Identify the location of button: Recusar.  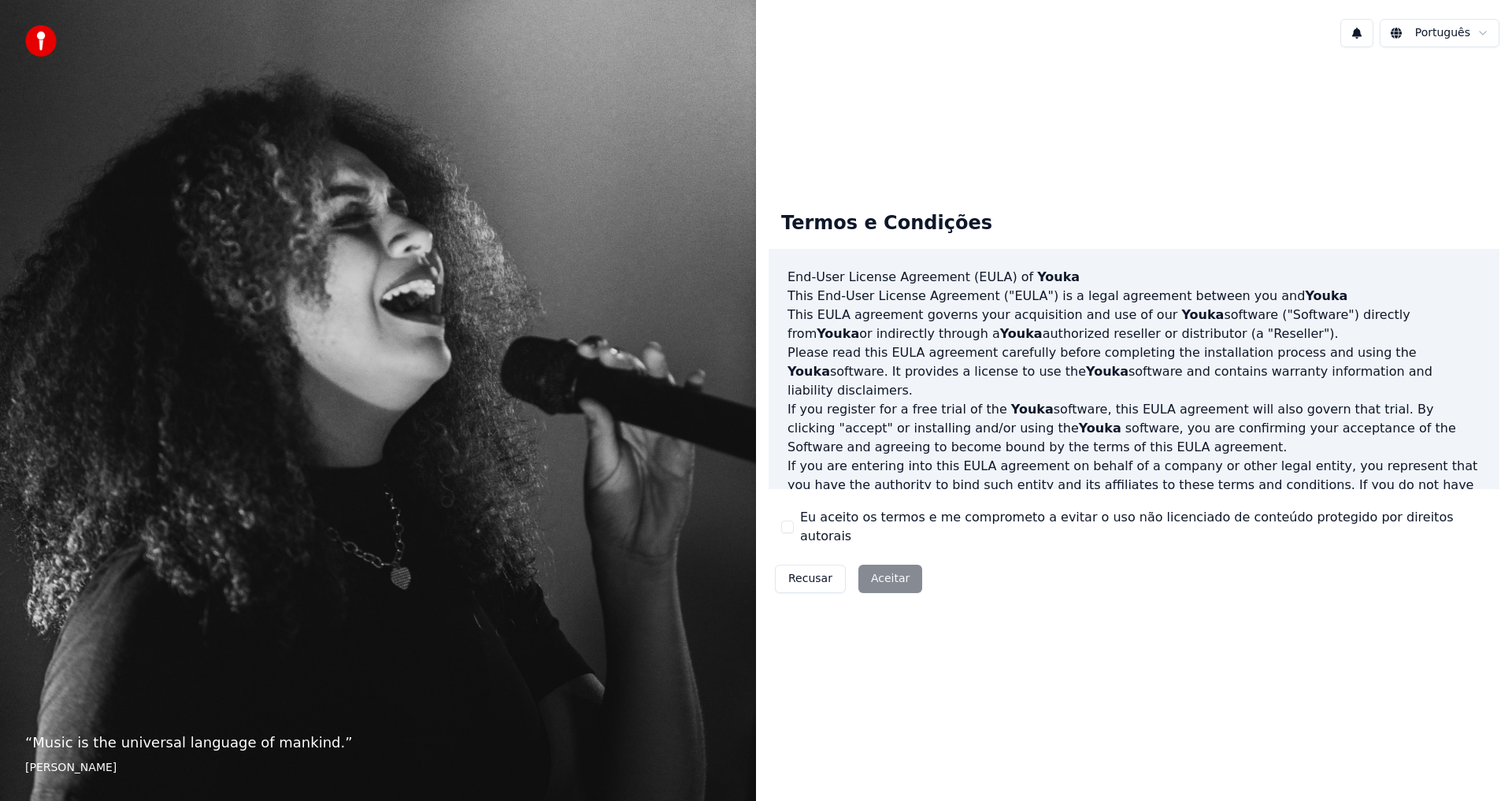
(811, 579).